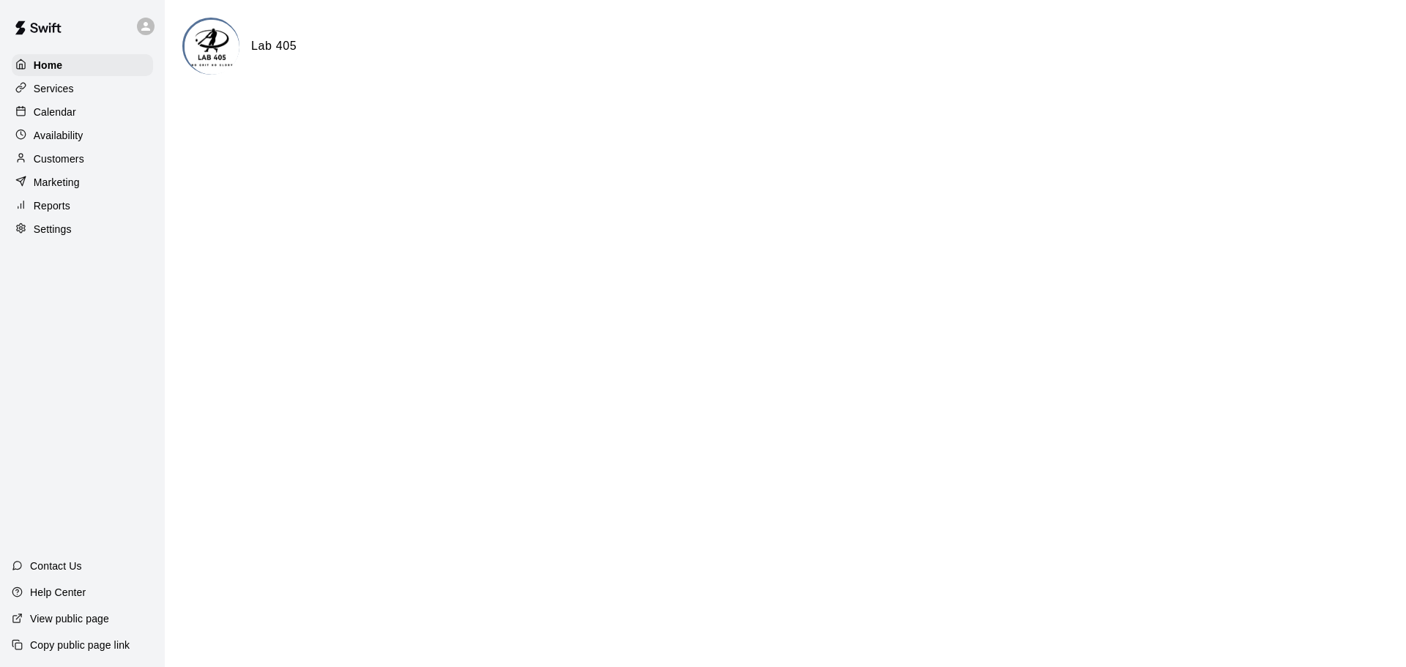 This screenshot has height=667, width=1406. Describe the element at coordinates (82, 65) in the screenshot. I see `a: Home` at that location.